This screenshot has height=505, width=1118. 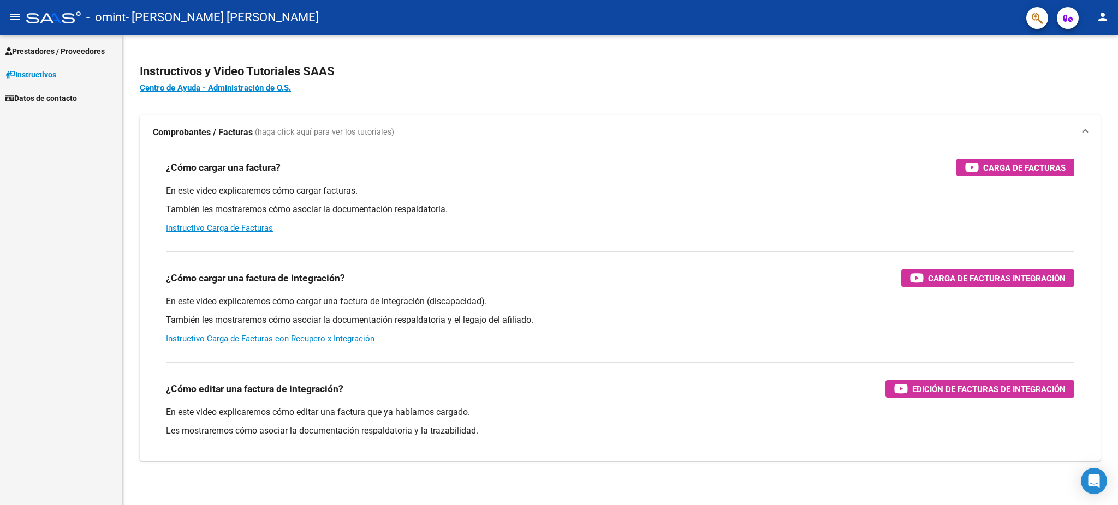 What do you see at coordinates (620, 191) in the screenshot?
I see `p: En este video explicaremos cómo cargar facturas.` at bounding box center [620, 191].